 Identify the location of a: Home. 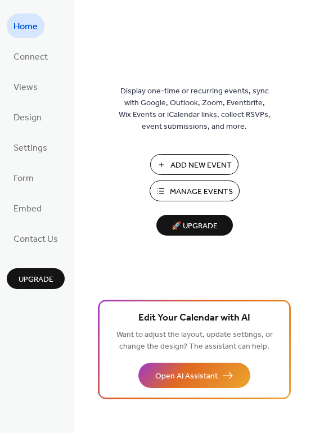
(25, 26).